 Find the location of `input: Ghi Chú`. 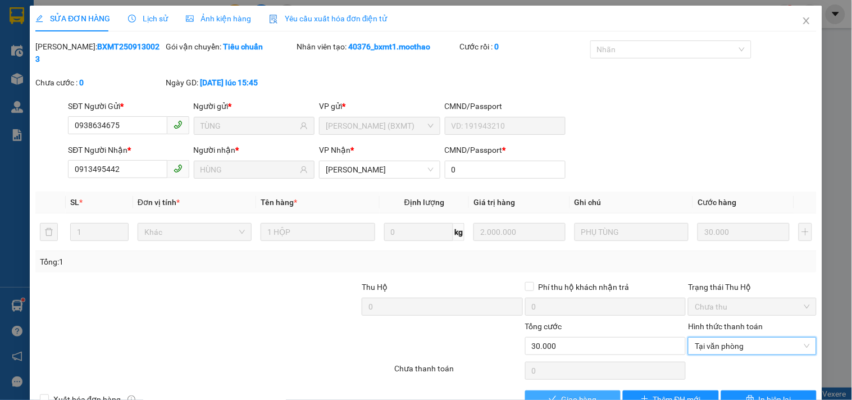

input: Ghi Chú is located at coordinates (632, 232).